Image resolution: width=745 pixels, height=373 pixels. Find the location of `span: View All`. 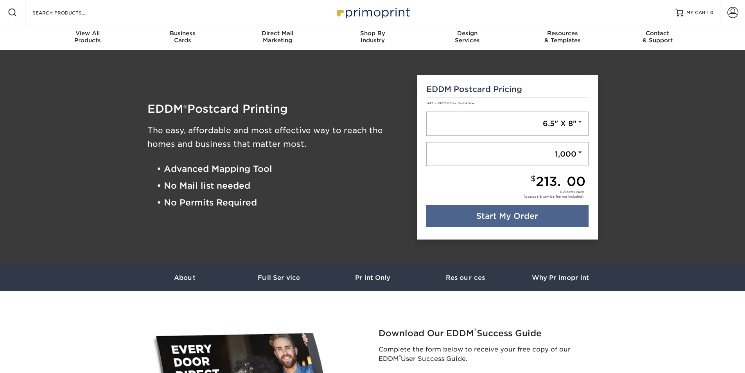

span: View All is located at coordinates (88, 33).